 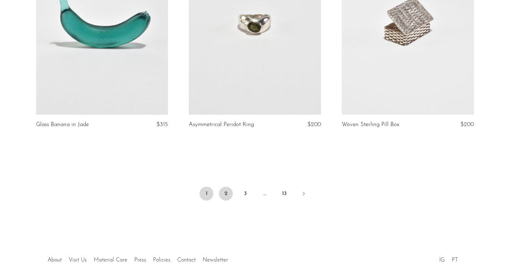 I want to click on ul: Quick links, so click(x=138, y=259).